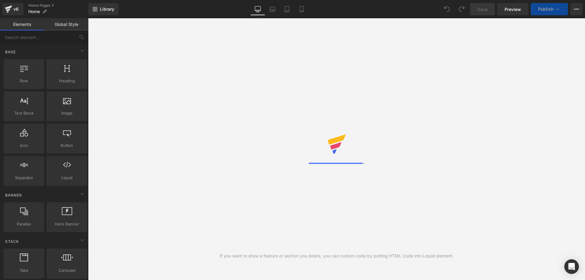 Image resolution: width=585 pixels, height=280 pixels. I want to click on span: Save, so click(482, 9).